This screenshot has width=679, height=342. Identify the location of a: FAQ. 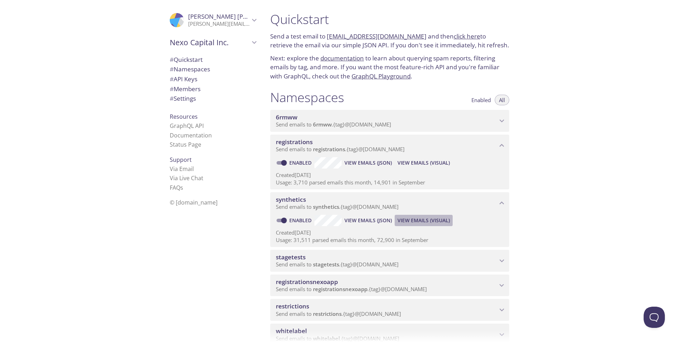
(176, 188).